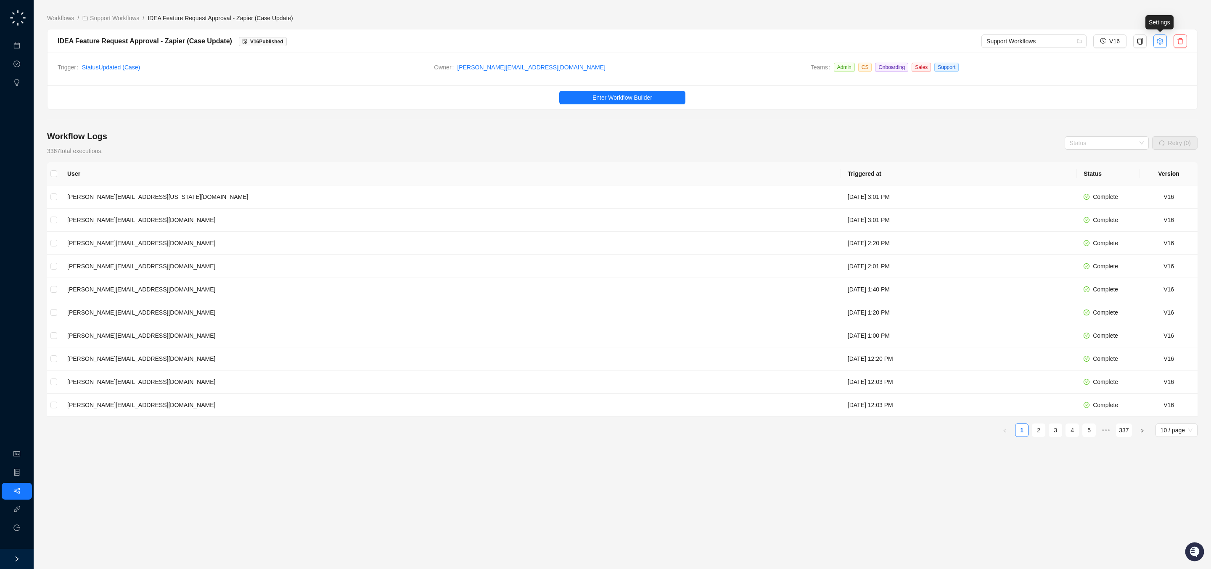 The image size is (1211, 569). What do you see at coordinates (17, 559) in the screenshot?
I see `span: right` at bounding box center [17, 559].